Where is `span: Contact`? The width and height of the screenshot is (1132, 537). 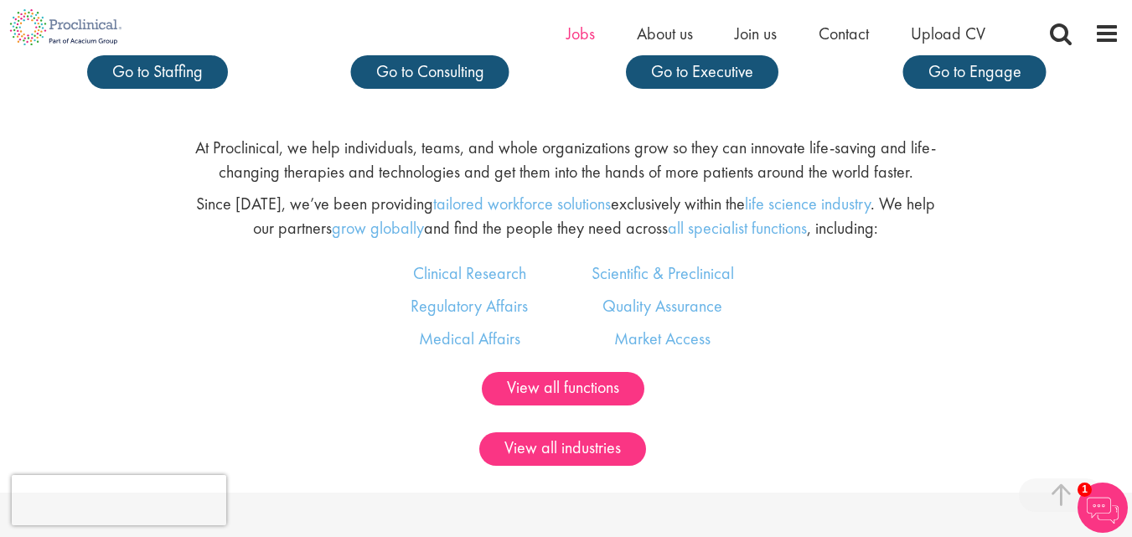
span: Contact is located at coordinates (844, 34).